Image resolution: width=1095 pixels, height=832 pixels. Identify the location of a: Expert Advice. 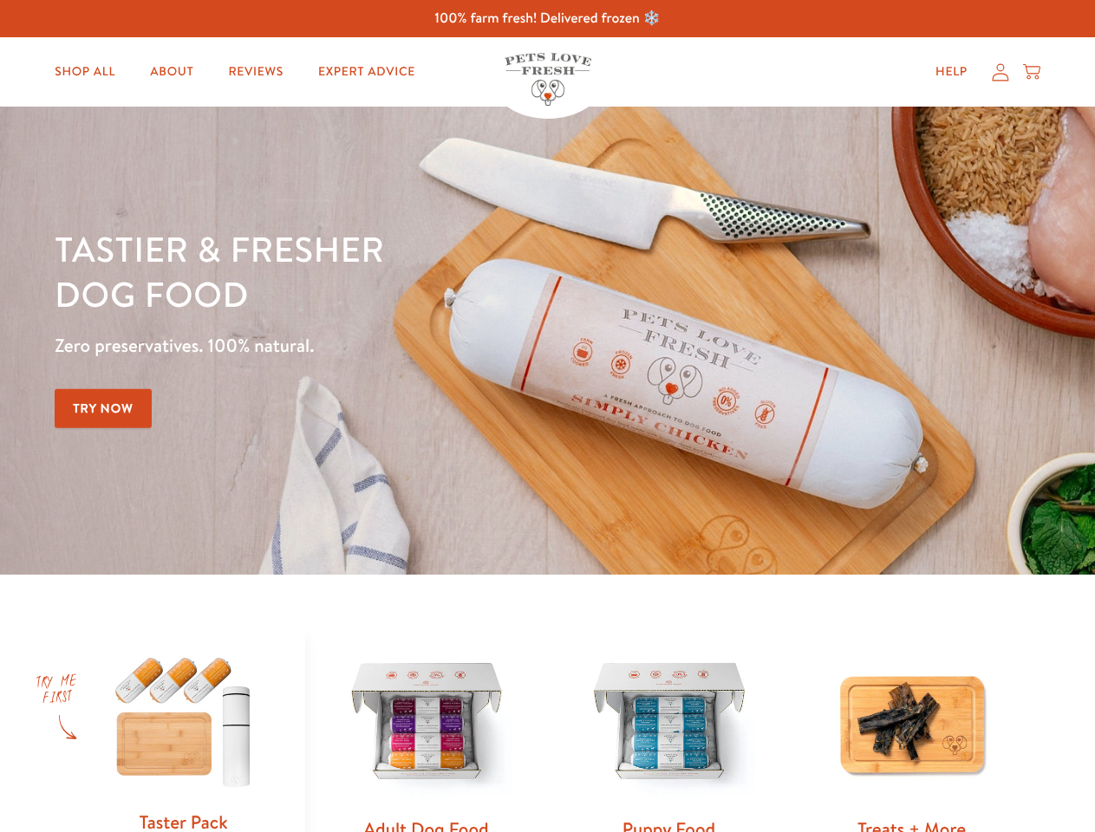
(367, 72).